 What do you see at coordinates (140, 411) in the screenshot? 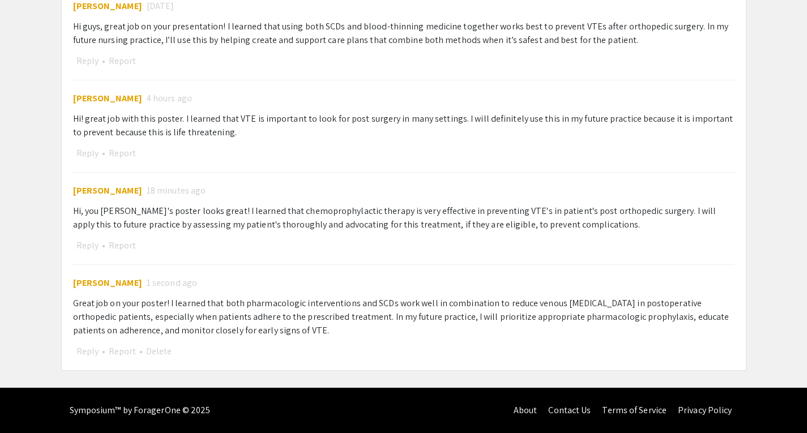
I see `div: Symposium™ by ForagerOne © 2025` at bounding box center [140, 411].